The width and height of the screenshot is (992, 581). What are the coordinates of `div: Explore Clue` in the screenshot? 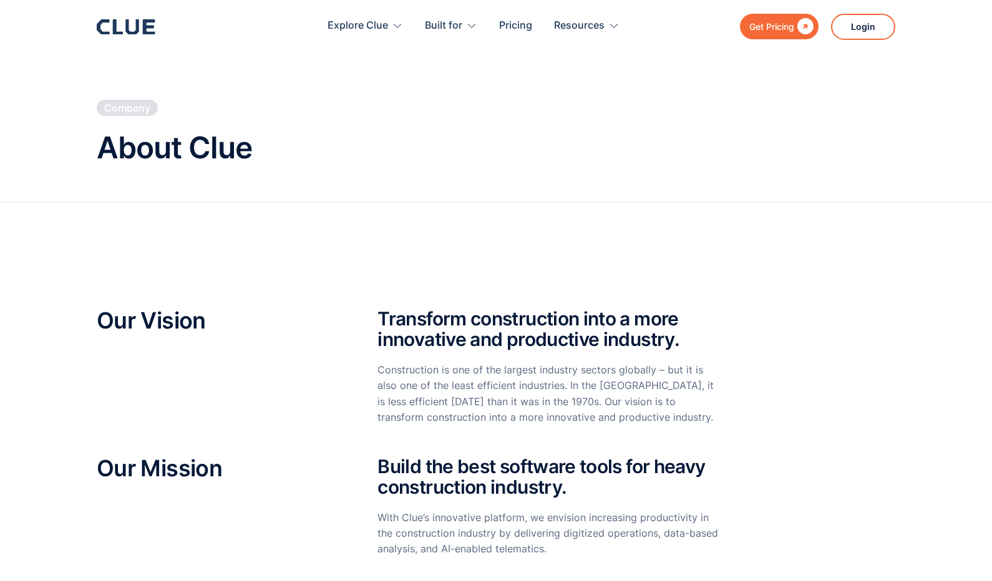 It's located at (357, 26).